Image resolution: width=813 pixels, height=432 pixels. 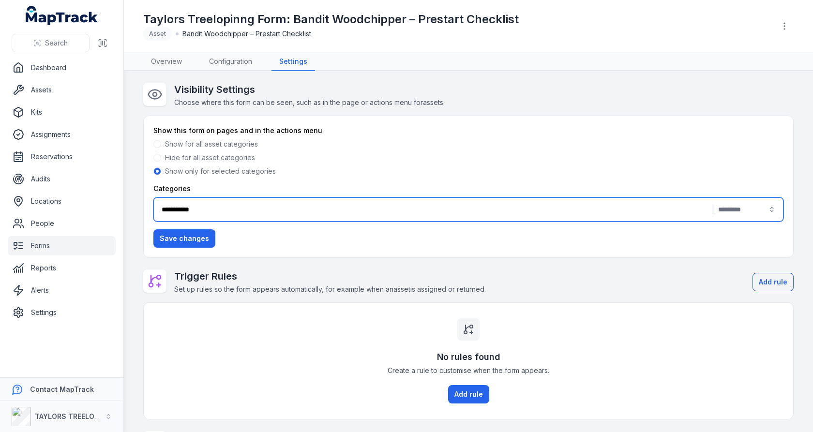 What do you see at coordinates (61, 112) in the screenshot?
I see `a: Kits` at bounding box center [61, 112].